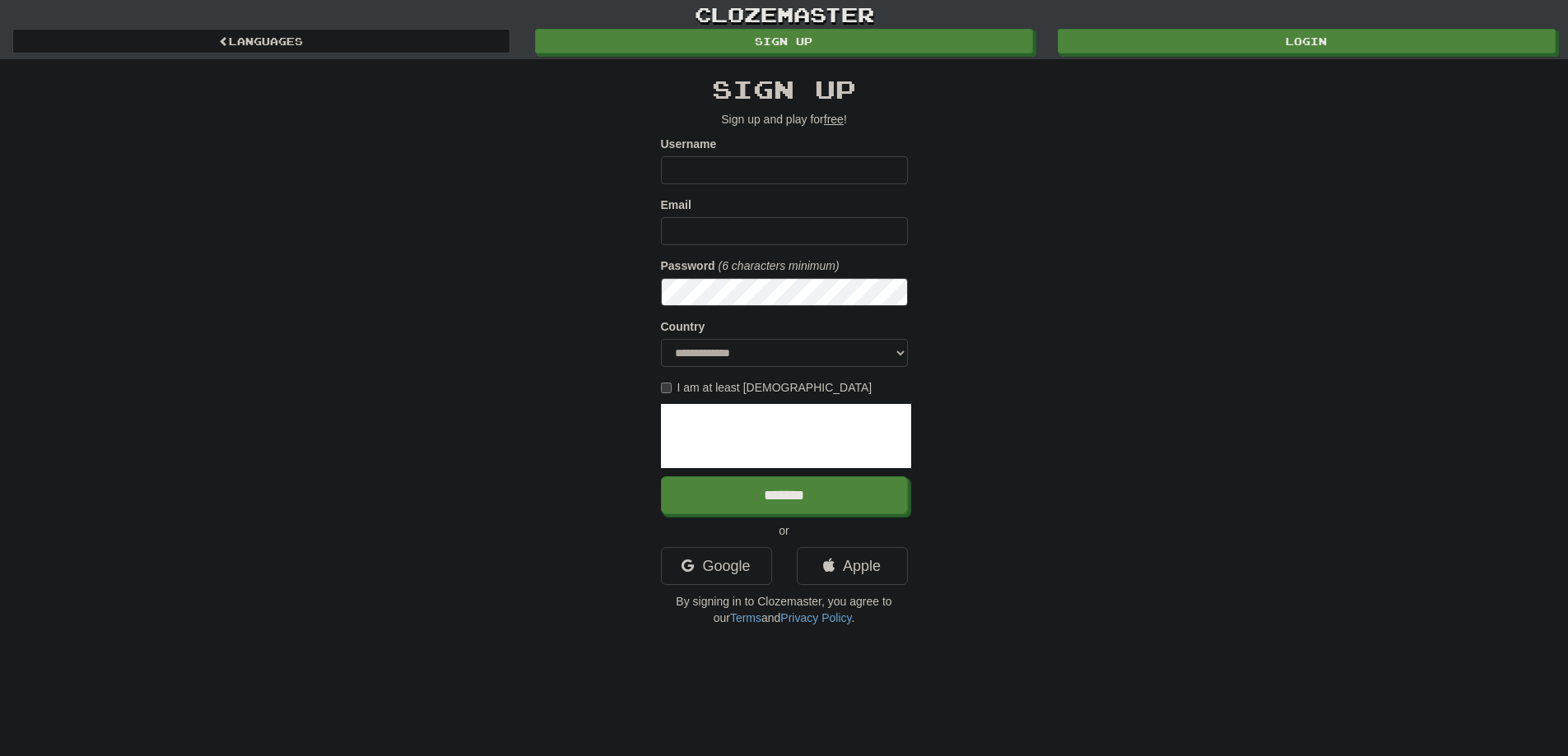  Describe the element at coordinates (834, 119) in the screenshot. I see `u: free` at that location.